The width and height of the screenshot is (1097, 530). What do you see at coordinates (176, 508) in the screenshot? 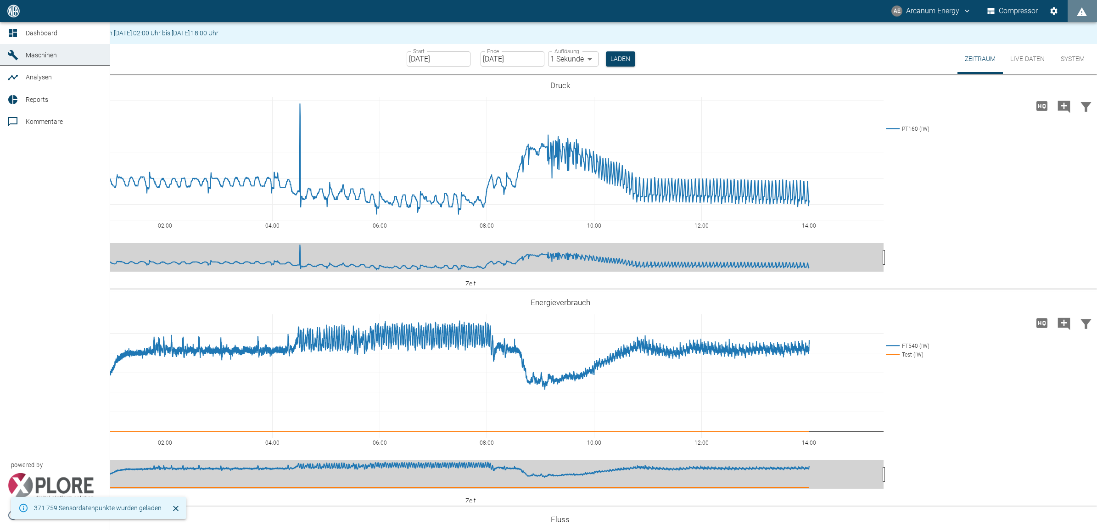
I see `button: Schließen` at bounding box center [176, 508].